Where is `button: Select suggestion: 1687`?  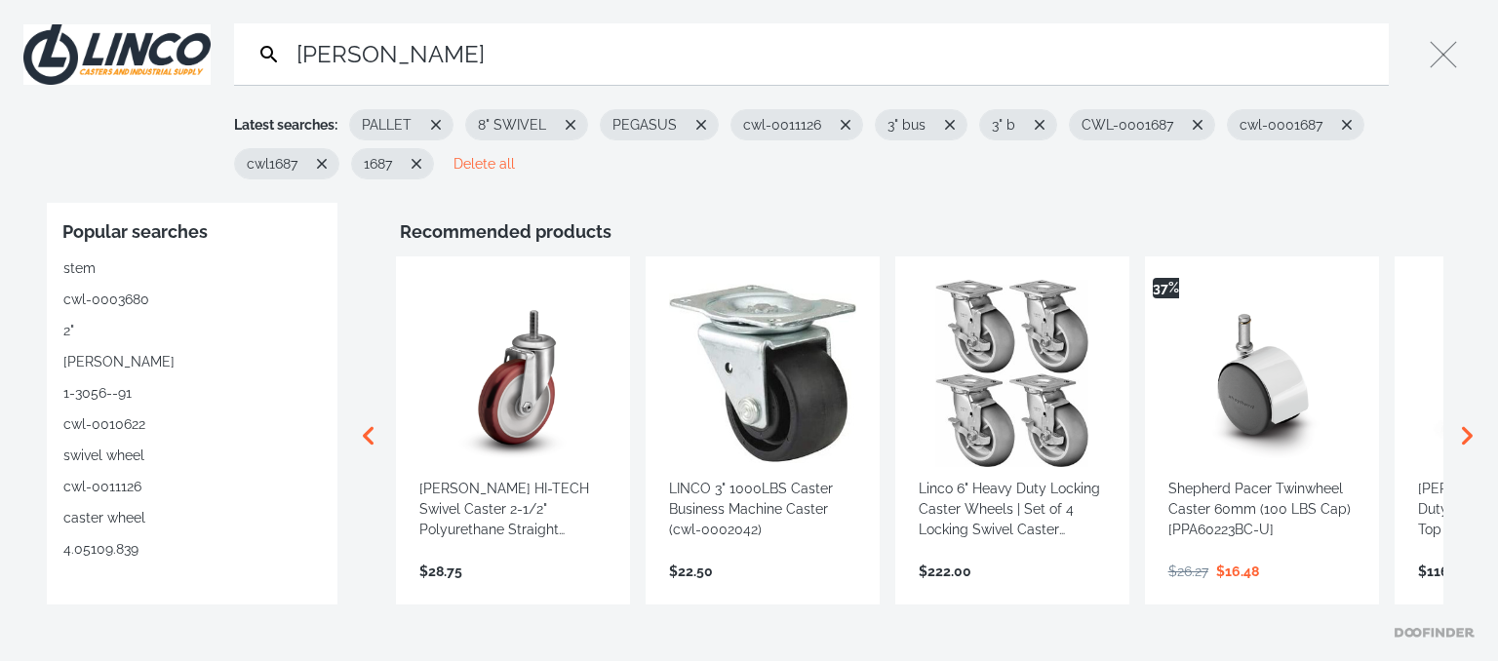 button: Select suggestion: 1687 is located at coordinates (377, 164).